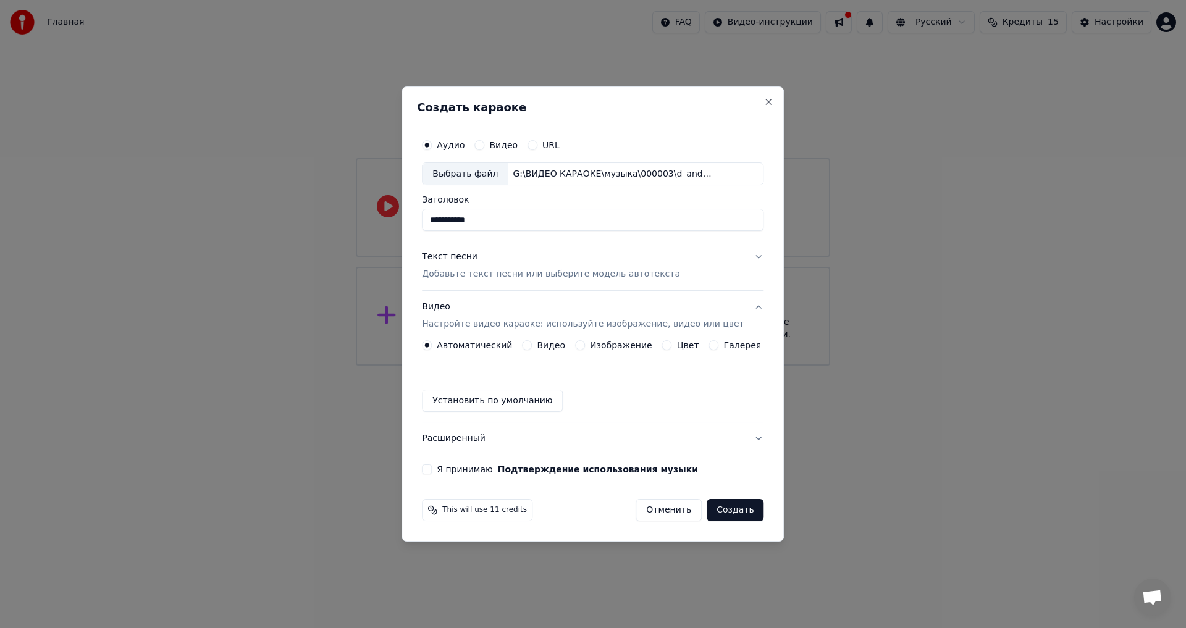 This screenshot has width=1186, height=628. I want to click on p: Настройте видео караоке: используйте изображение, видео или цвет, so click(582, 324).